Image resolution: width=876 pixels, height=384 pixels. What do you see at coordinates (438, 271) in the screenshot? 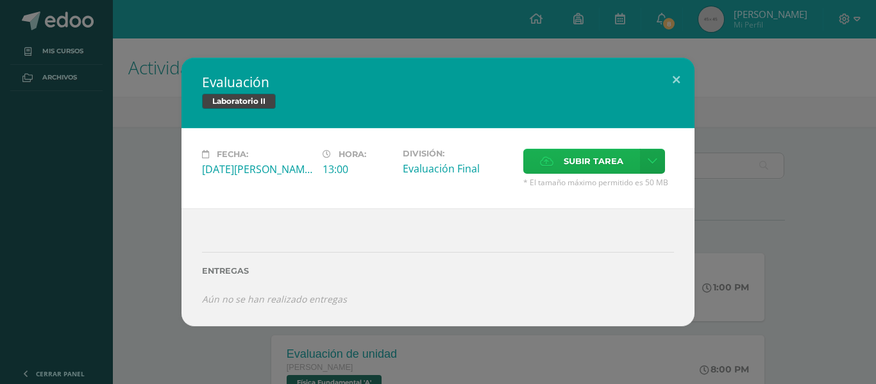
I see `label: Entregas` at bounding box center [438, 271].